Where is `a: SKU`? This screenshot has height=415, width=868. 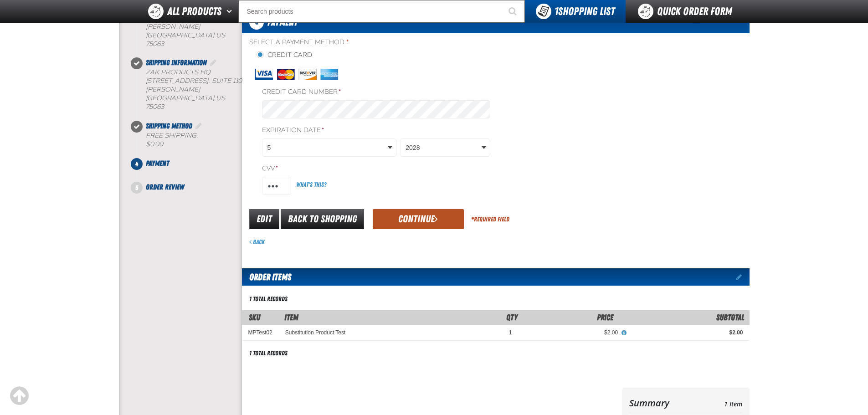
a: SKU is located at coordinates (254, 317).